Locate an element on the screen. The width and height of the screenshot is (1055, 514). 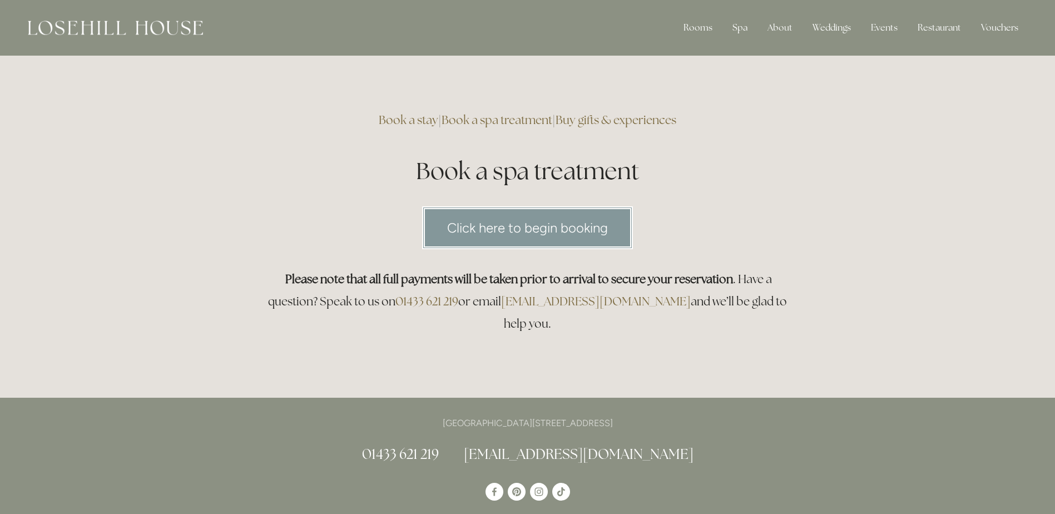
h3: . Have a question? Speak to us on or email and we’ll be glad to help you. is located at coordinates (528, 301).